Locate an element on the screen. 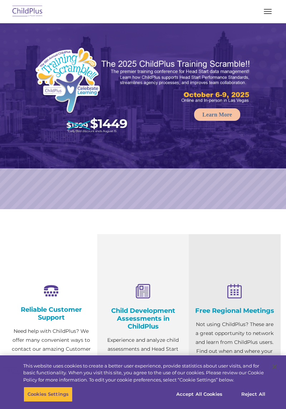  button: Accept All Cookies is located at coordinates (199, 394).